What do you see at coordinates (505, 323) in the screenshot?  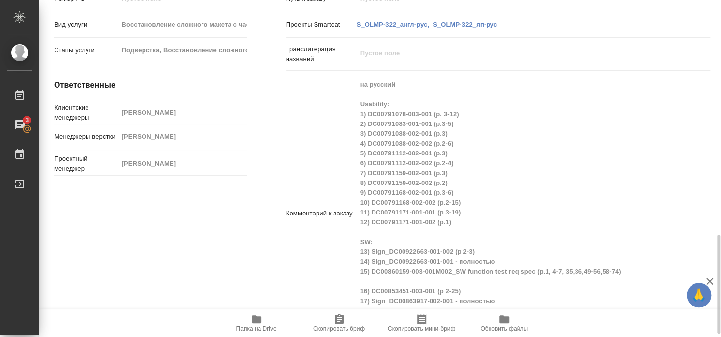 I see `button: Обновить файлы` at bounding box center [505, 323].